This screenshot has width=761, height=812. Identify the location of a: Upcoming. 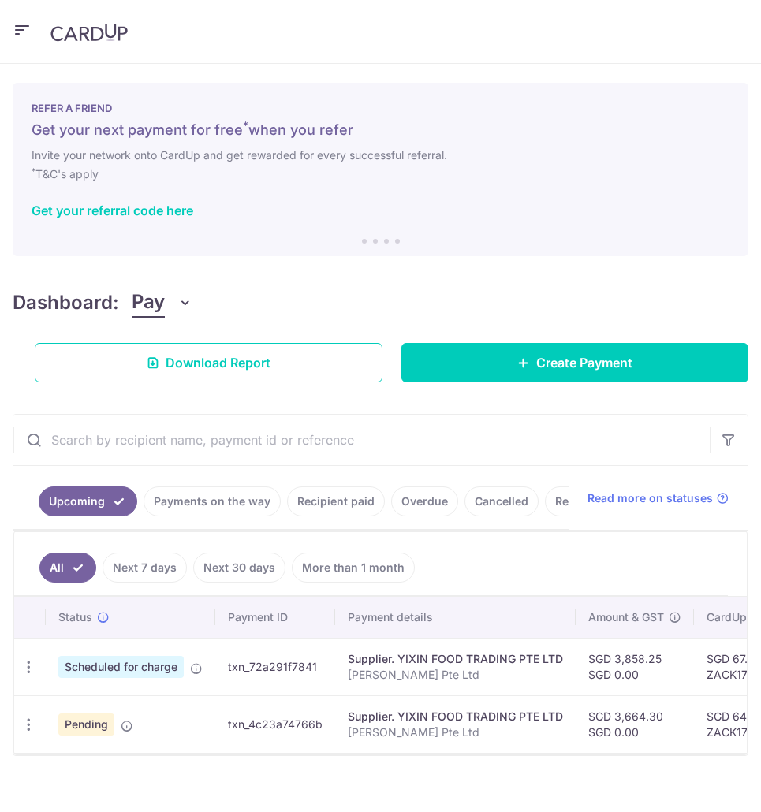
(87, 501).